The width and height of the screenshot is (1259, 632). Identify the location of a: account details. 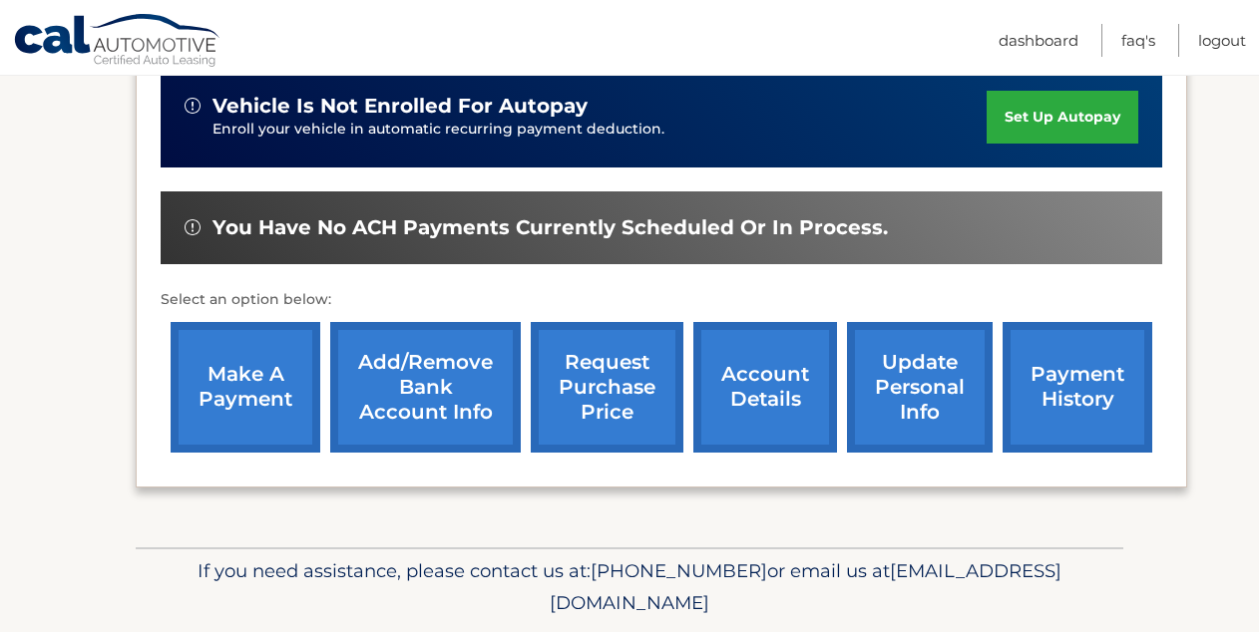
(765, 387).